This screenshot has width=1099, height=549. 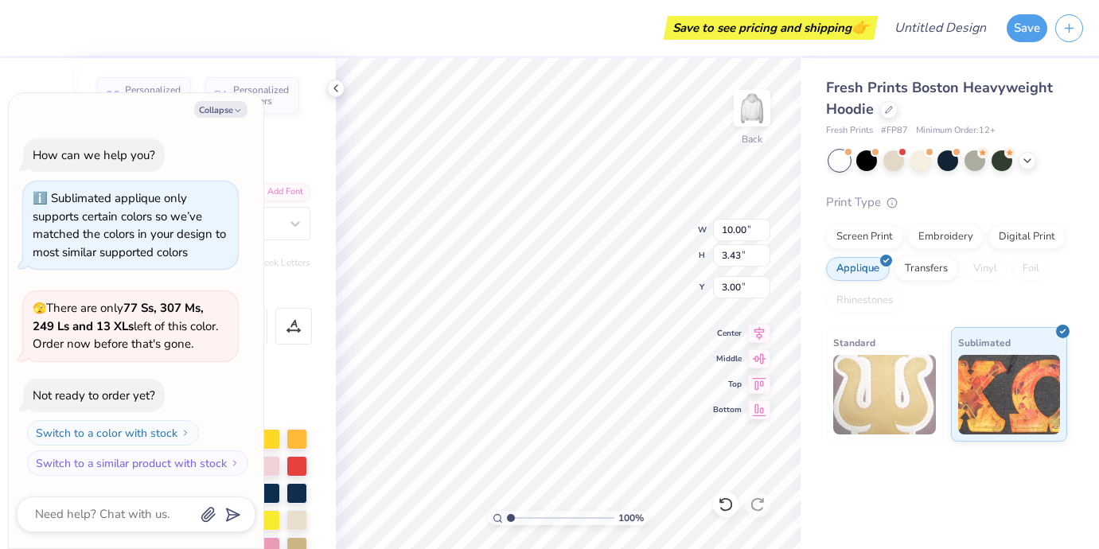 I want to click on input: Untitled Design, so click(x=940, y=28).